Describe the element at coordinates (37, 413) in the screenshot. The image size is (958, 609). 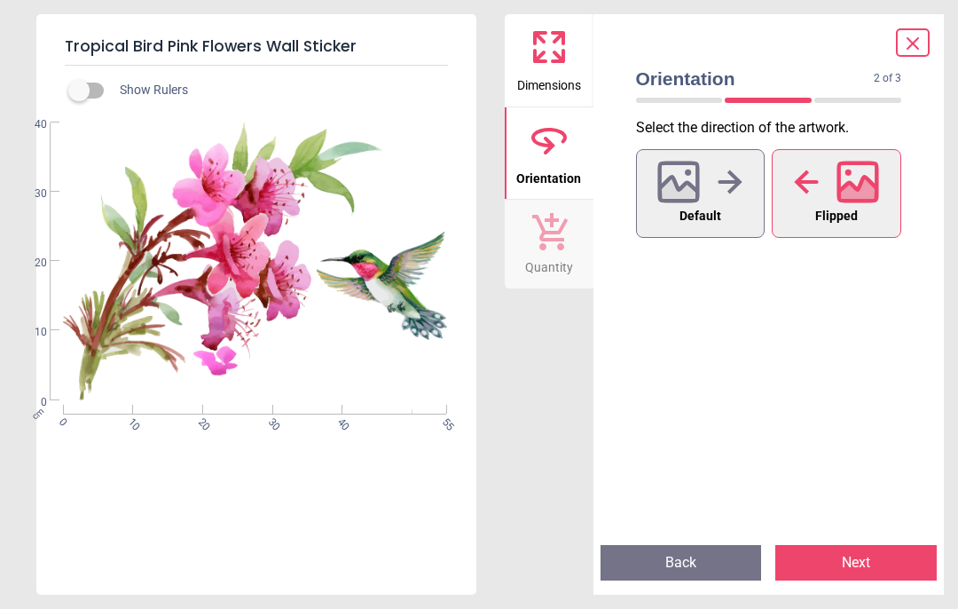
I see `span: cm` at that location.